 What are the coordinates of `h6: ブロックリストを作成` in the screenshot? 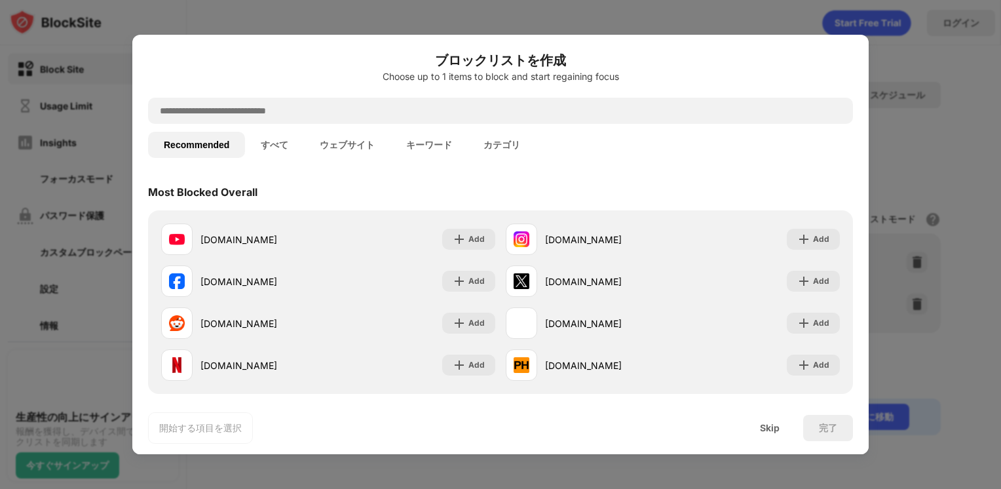 It's located at (500, 60).